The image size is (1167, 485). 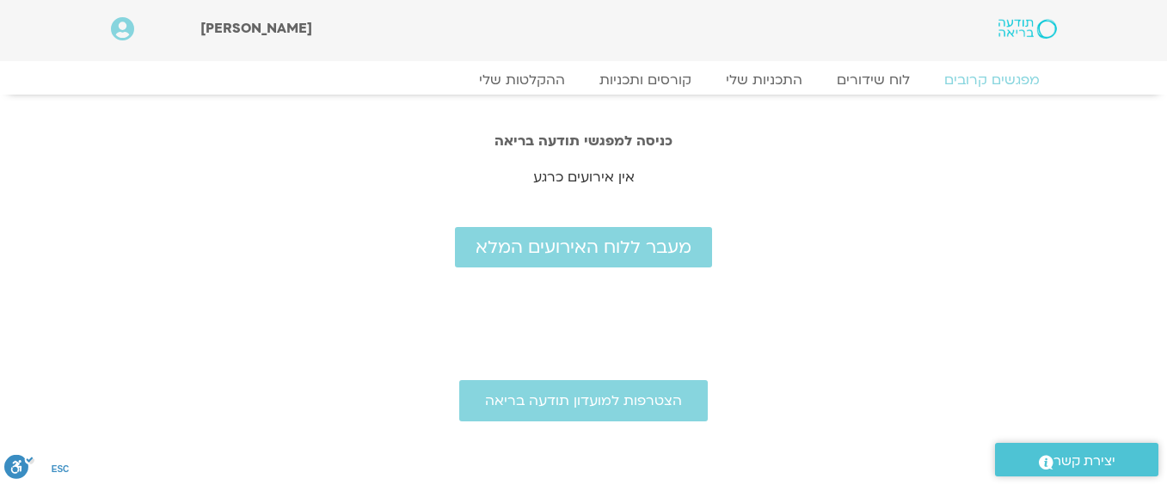 What do you see at coordinates (1077, 459) in the screenshot?
I see `a: יצירת קשר` at bounding box center [1077, 459].